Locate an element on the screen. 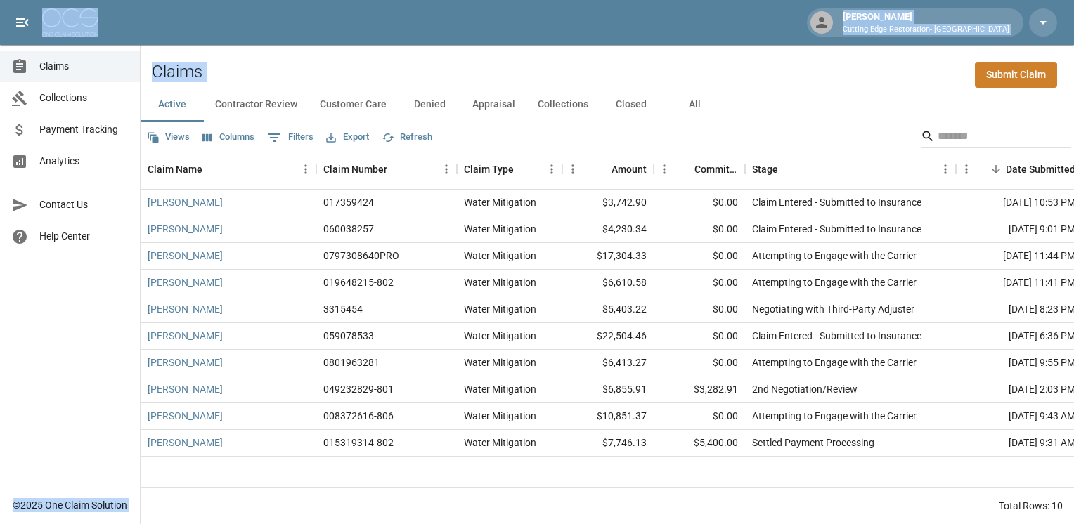 The height and width of the screenshot is (524, 1074). div: Search is located at coordinates (996, 138).